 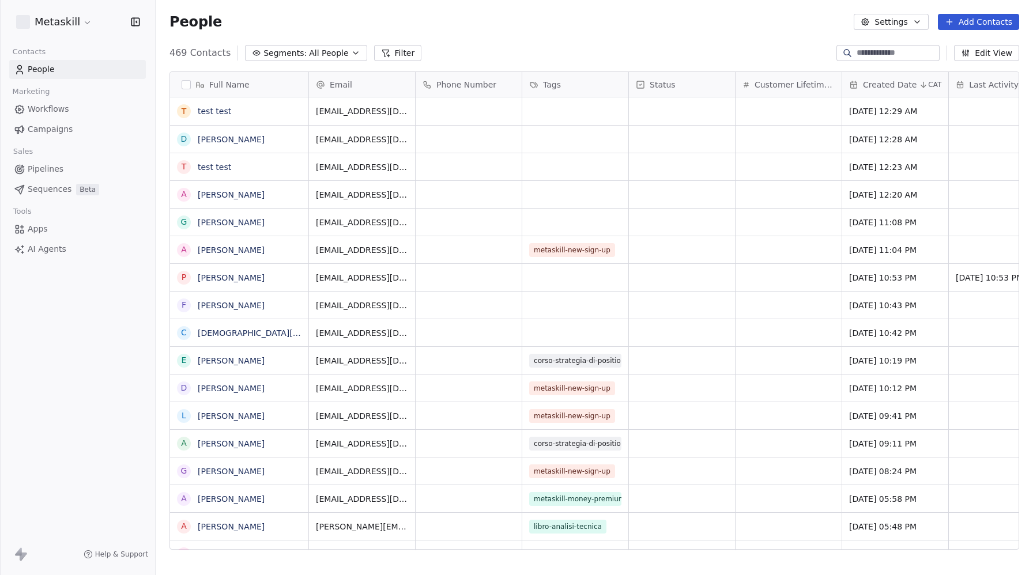 I want to click on div: Customer Lifetime Value, so click(x=789, y=84).